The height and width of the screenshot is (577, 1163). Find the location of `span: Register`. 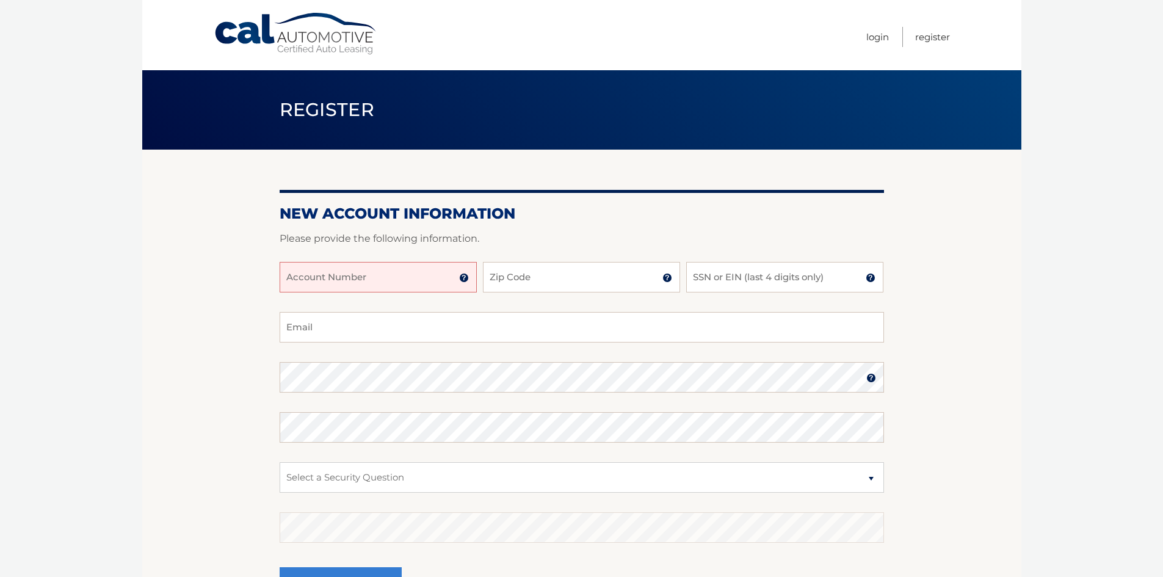

span: Register is located at coordinates (327, 109).